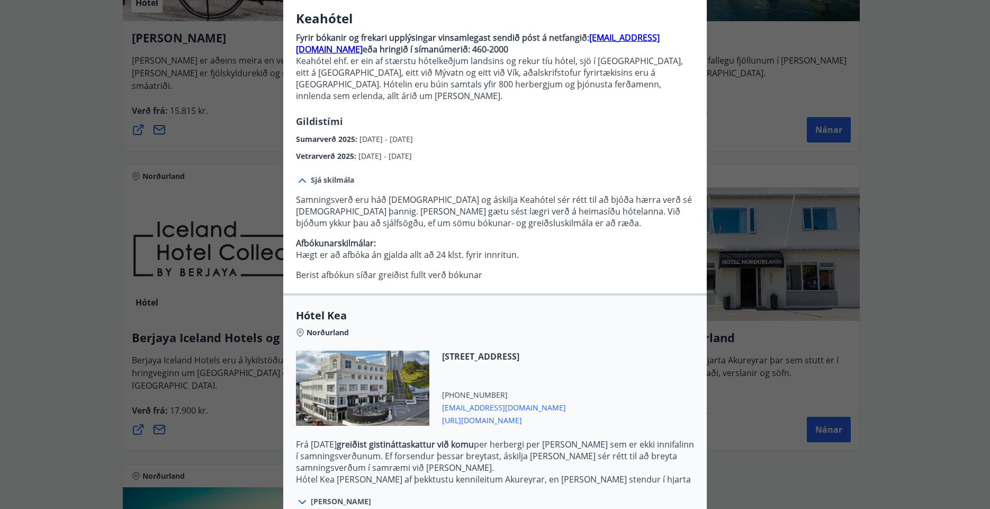 The width and height of the screenshot is (990, 509). What do you see at coordinates (328, 332) in the screenshot?
I see `span: Norðurland` at bounding box center [328, 332].